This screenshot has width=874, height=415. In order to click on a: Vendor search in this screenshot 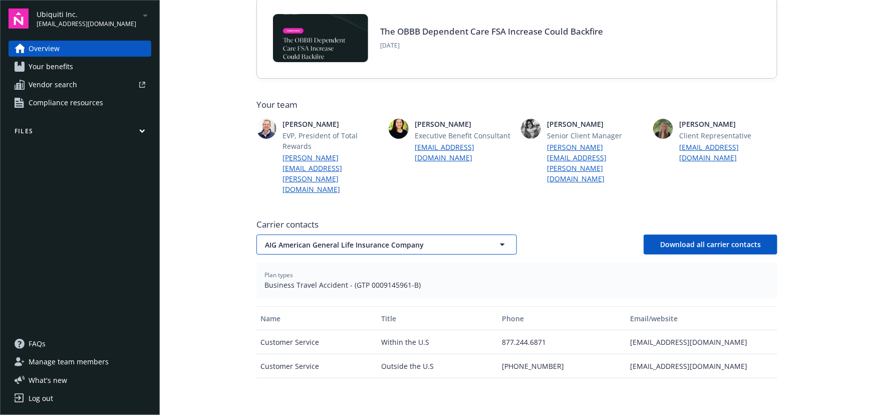, I will do `click(80, 85)`.